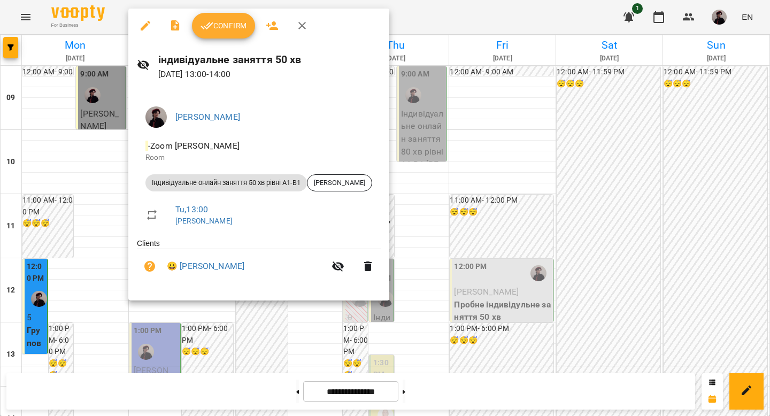 This screenshot has width=770, height=416. What do you see at coordinates (259, 263) in the screenshot?
I see `ul: Clients` at bounding box center [259, 263].